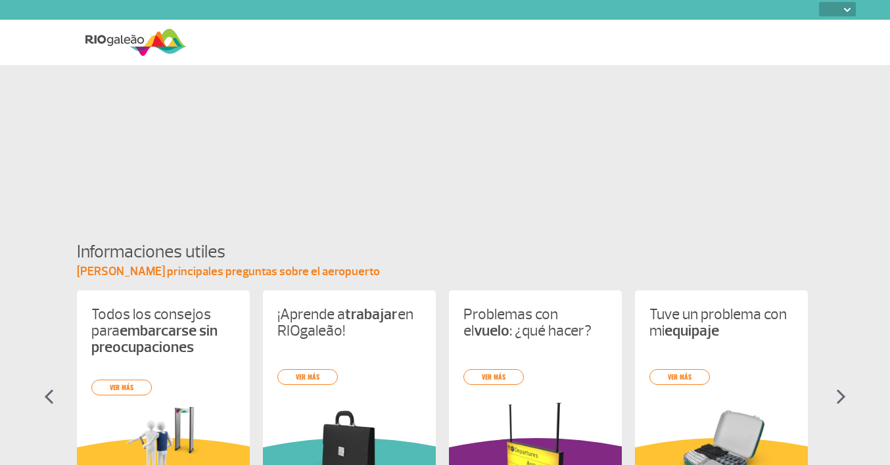 The width and height of the screenshot is (890, 465). I want to click on strong: equipaje, so click(692, 331).